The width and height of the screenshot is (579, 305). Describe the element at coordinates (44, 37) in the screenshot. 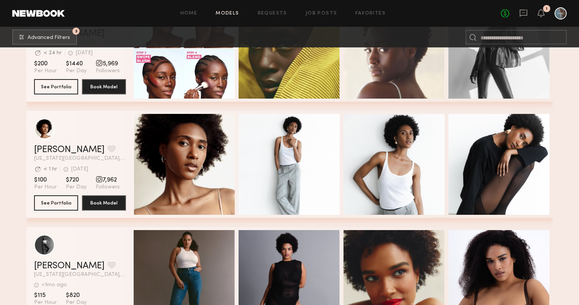

I see `button: 3Advanced Filters` at that location.